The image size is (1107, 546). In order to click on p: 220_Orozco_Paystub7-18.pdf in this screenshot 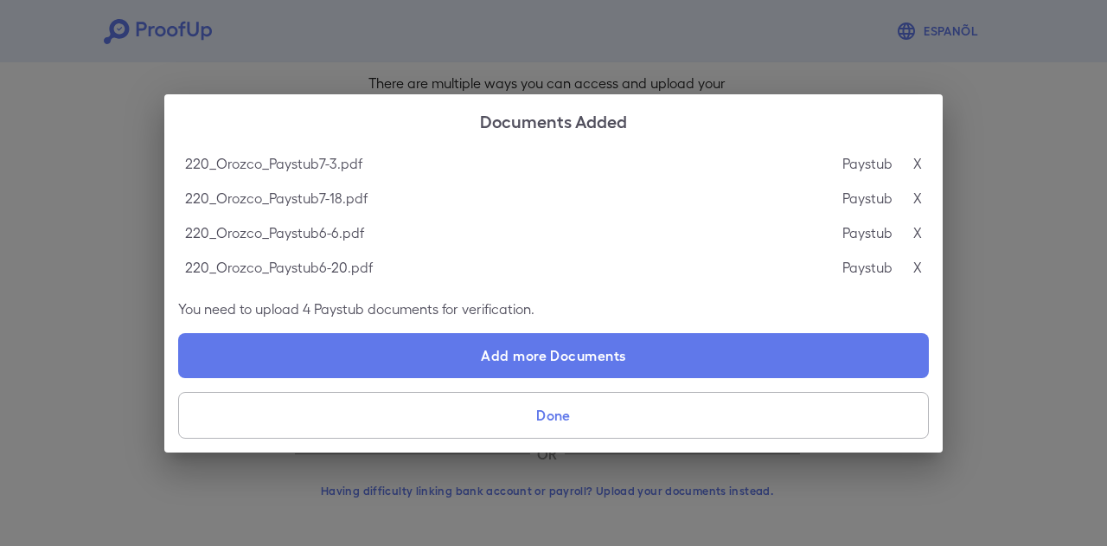, I will do `click(276, 198)`.